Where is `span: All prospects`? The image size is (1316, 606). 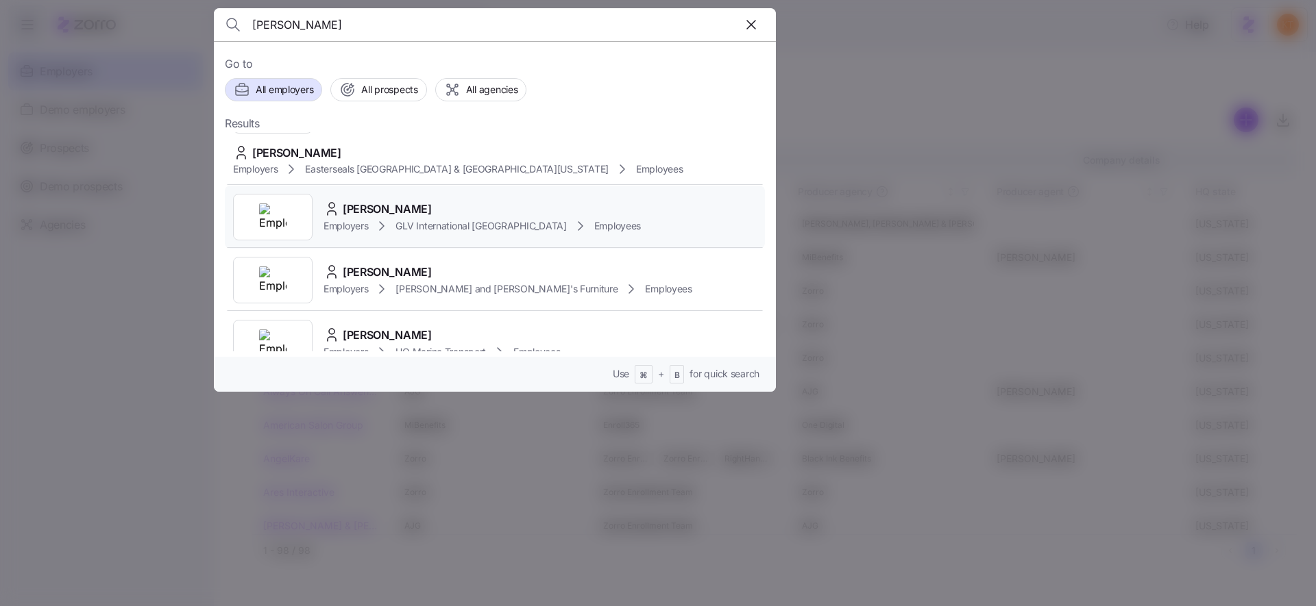 span: All prospects is located at coordinates (389, 90).